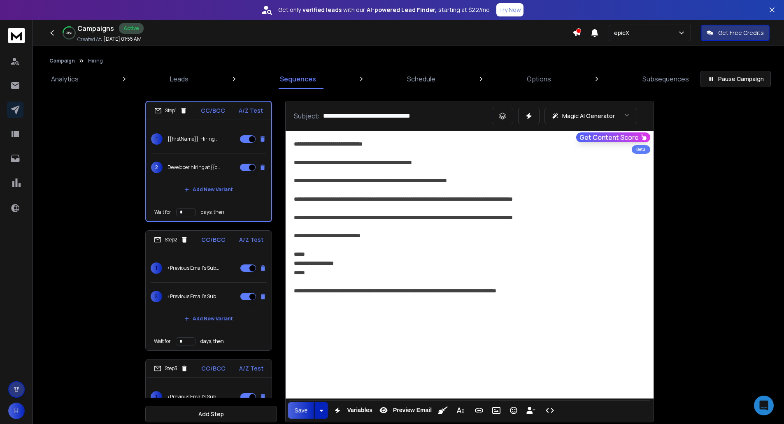 This screenshot has height=424, width=784. What do you see at coordinates (613, 137) in the screenshot?
I see `button: Get Content Score` at bounding box center [613, 137].